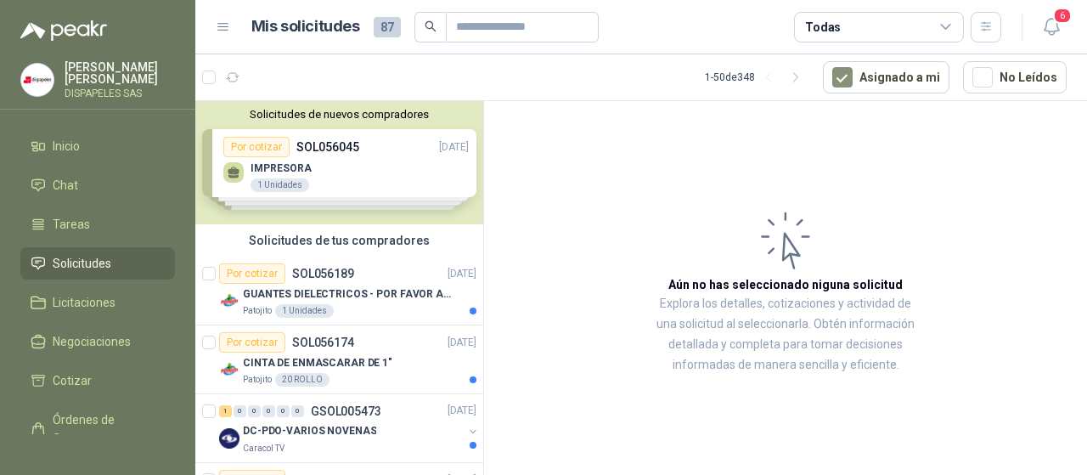 The image size is (1087, 475). Describe the element at coordinates (66, 146) in the screenshot. I see `span: Inicio` at that location.